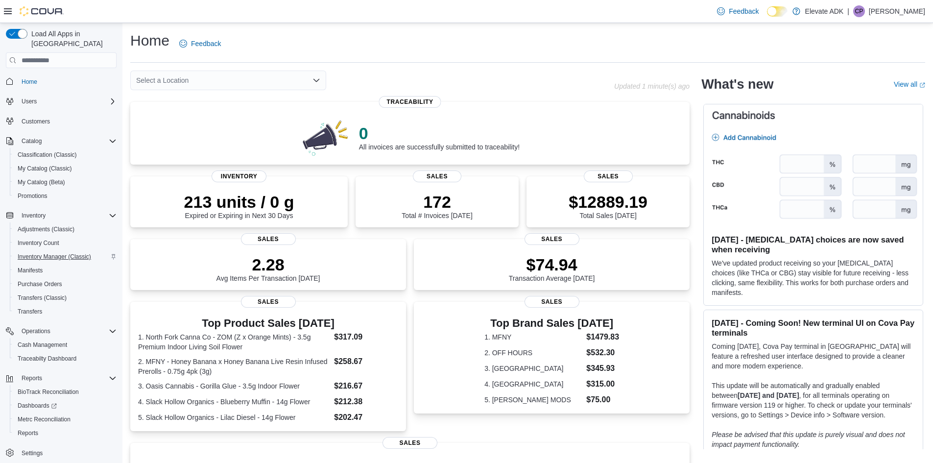 Image resolution: width=933 pixels, height=463 pixels. Describe the element at coordinates (65, 345) in the screenshot. I see `button: Cash Management` at that location.